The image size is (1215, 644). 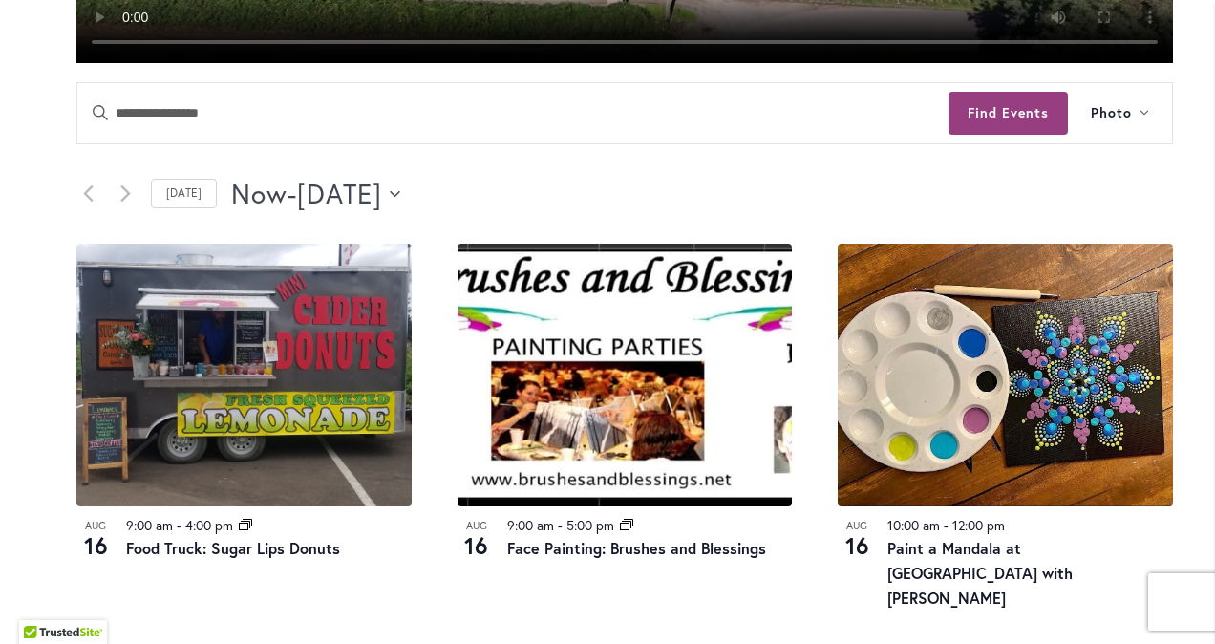 I want to click on a: Next Events, so click(x=125, y=194).